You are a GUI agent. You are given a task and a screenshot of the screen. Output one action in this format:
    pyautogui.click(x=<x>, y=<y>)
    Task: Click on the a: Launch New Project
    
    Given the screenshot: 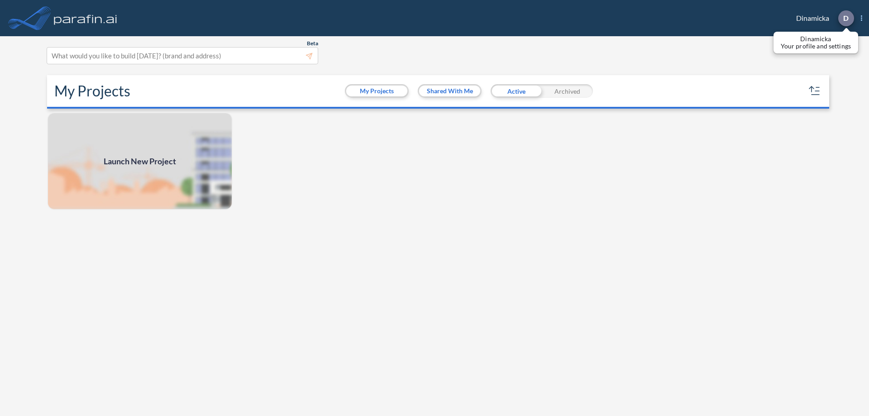 What is the action you would take?
    pyautogui.click(x=140, y=161)
    